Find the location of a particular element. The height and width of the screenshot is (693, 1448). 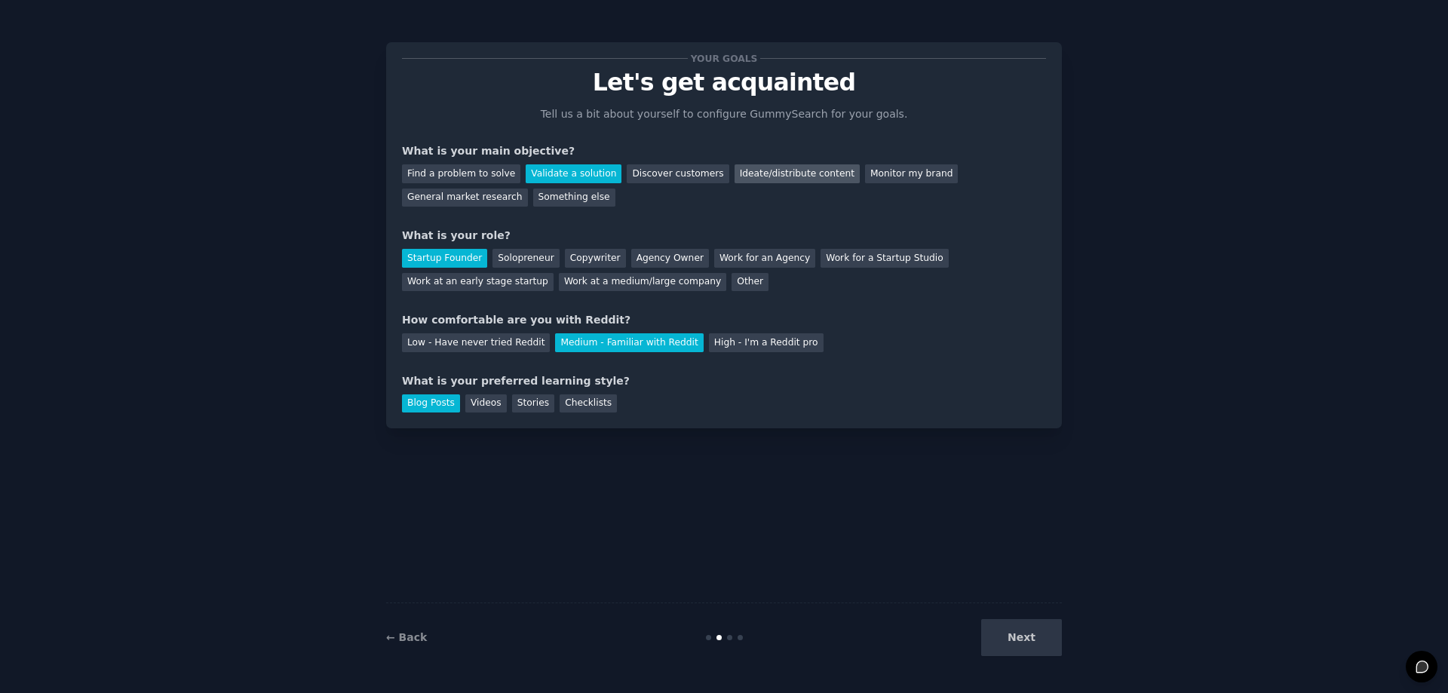

div: What is your role? is located at coordinates (724, 235).